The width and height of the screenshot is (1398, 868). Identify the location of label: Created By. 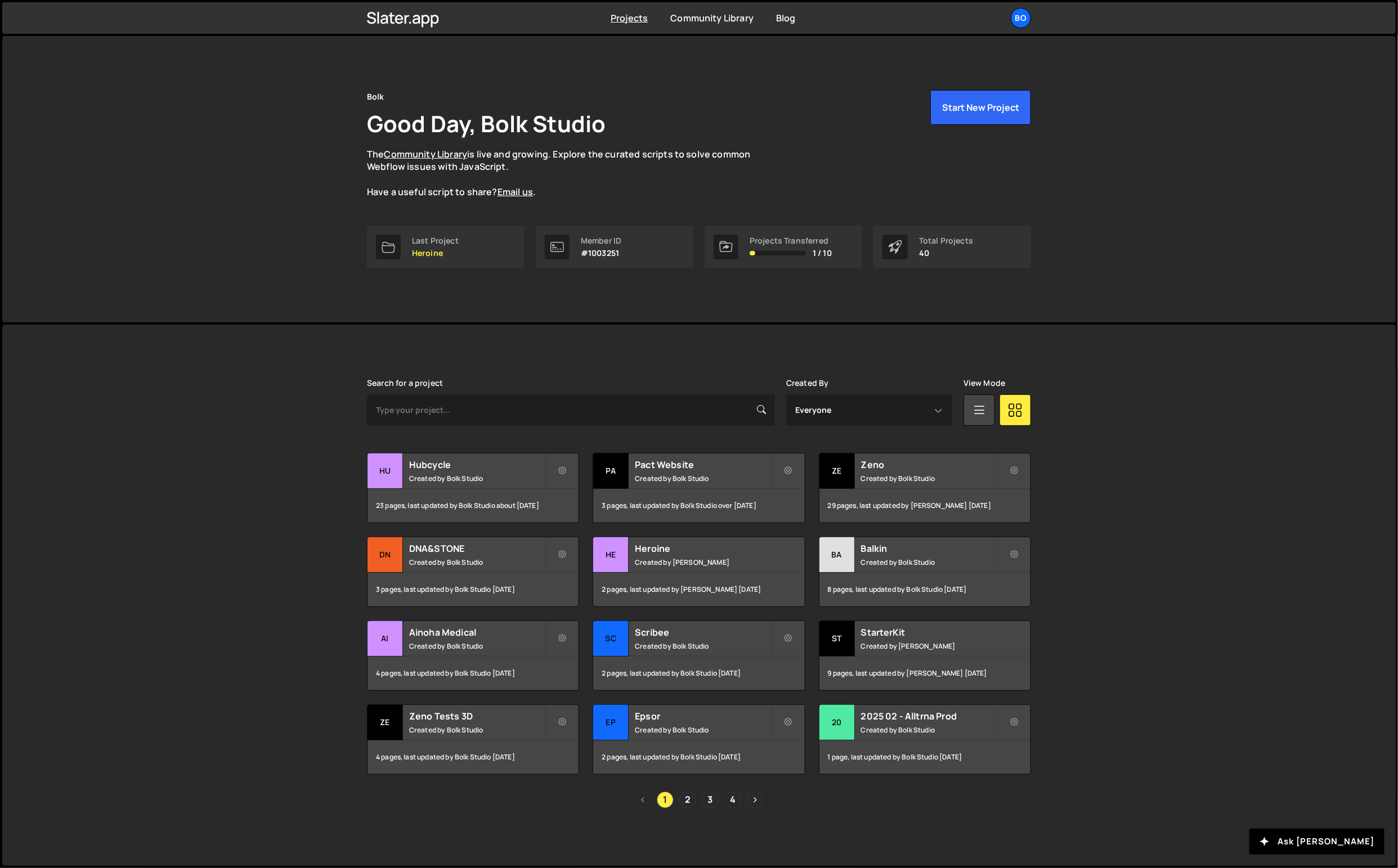
(807, 383).